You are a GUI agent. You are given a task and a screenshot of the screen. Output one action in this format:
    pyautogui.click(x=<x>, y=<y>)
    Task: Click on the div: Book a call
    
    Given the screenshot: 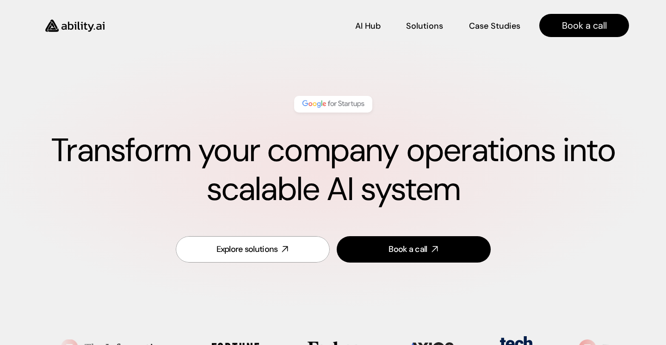 What is the action you would take?
    pyautogui.click(x=408, y=249)
    